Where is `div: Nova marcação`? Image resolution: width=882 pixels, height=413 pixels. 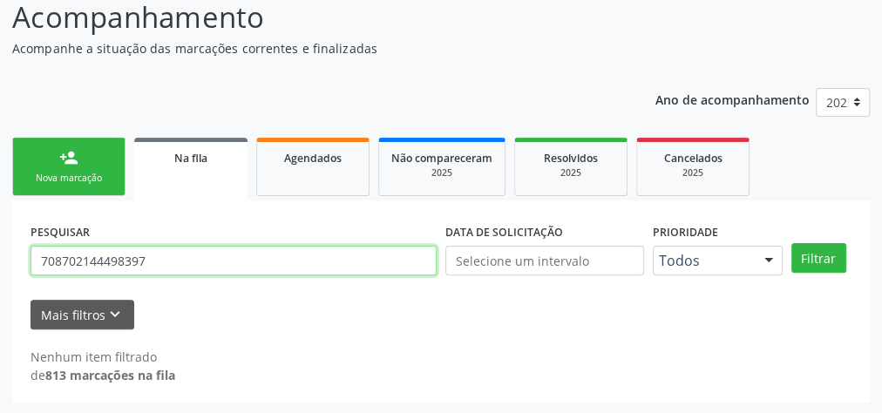 div: Nova marcação is located at coordinates (69, 178).